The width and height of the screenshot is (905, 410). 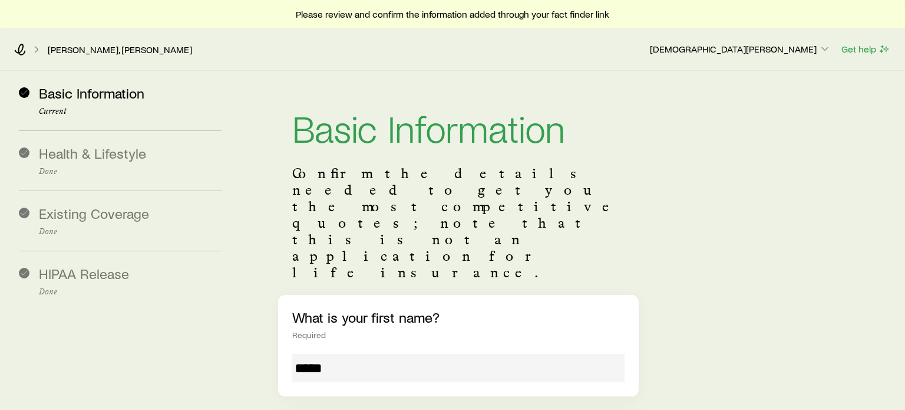 What do you see at coordinates (459, 317) in the screenshot?
I see `p: What is your first name?` at bounding box center [459, 317].